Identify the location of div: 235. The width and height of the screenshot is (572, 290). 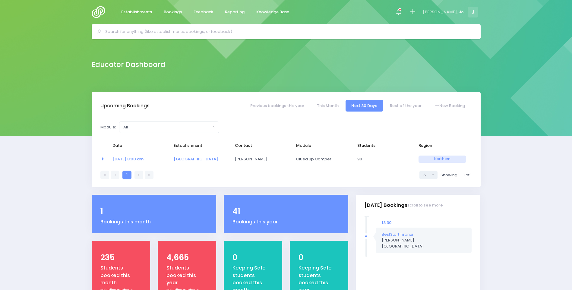
(121, 257).